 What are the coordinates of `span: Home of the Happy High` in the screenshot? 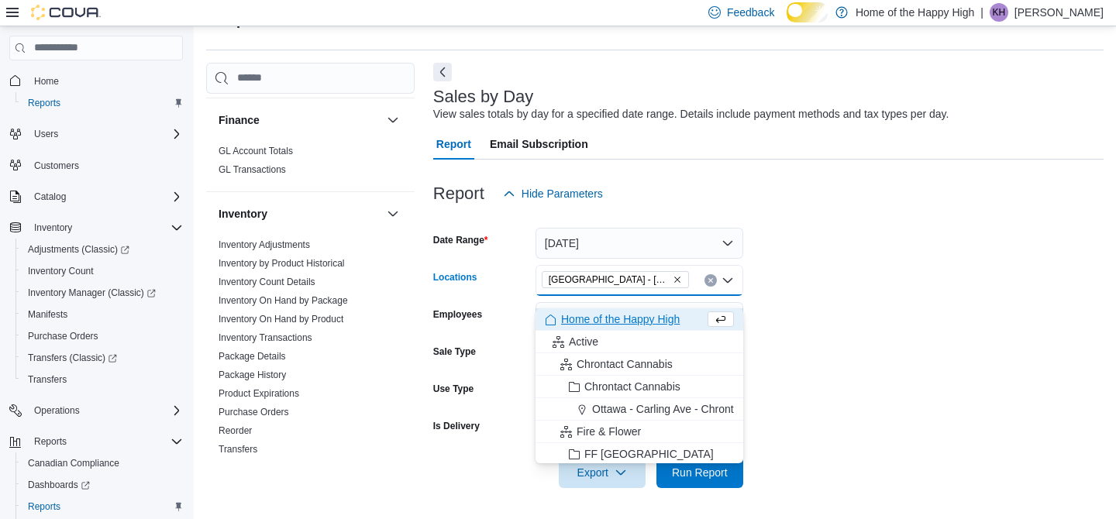 It's located at (620, 319).